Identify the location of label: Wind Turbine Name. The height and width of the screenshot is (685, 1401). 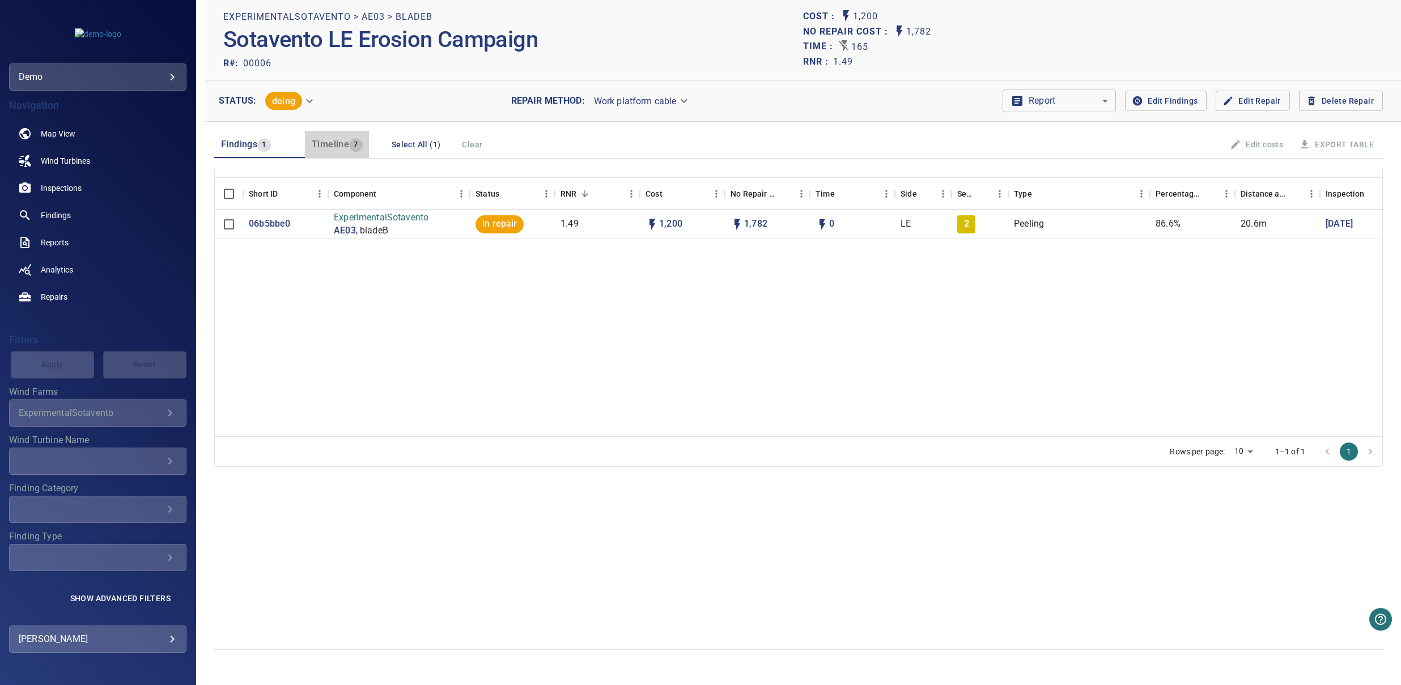
(97, 440).